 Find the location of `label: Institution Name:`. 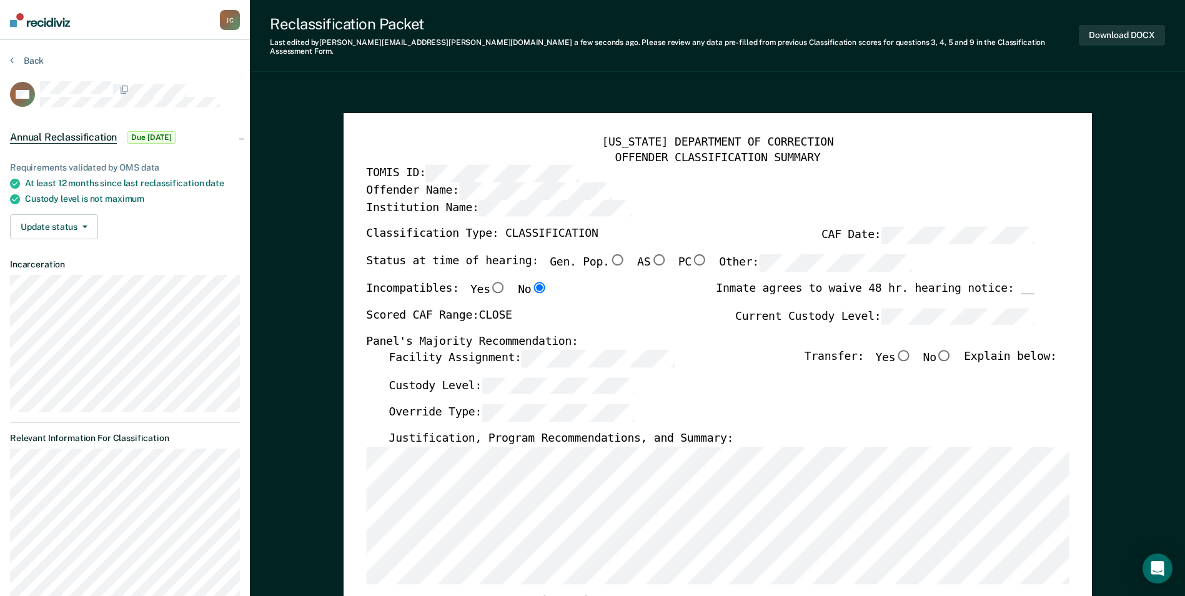

label: Institution Name: is located at coordinates (498, 208).